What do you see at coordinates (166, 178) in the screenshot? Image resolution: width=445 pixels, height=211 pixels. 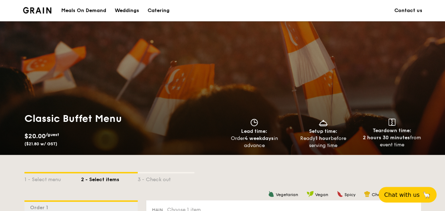 I see `div: 3 - Check out` at bounding box center [166, 178].